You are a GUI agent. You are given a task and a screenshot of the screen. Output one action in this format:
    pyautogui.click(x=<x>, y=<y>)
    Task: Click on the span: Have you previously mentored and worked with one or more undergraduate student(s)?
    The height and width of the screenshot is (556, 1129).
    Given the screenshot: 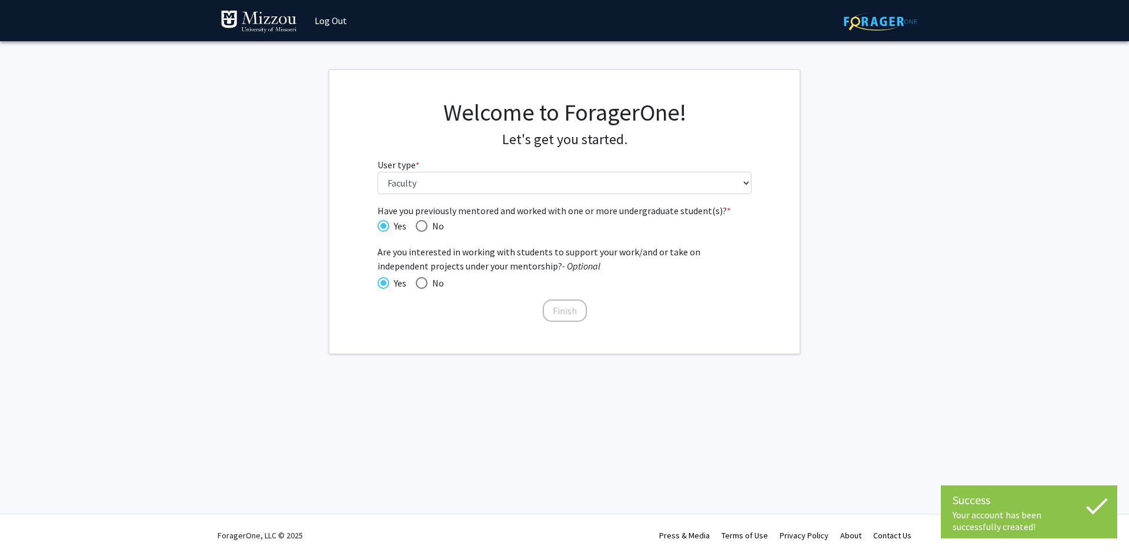 What is the action you would take?
    pyautogui.click(x=565, y=211)
    